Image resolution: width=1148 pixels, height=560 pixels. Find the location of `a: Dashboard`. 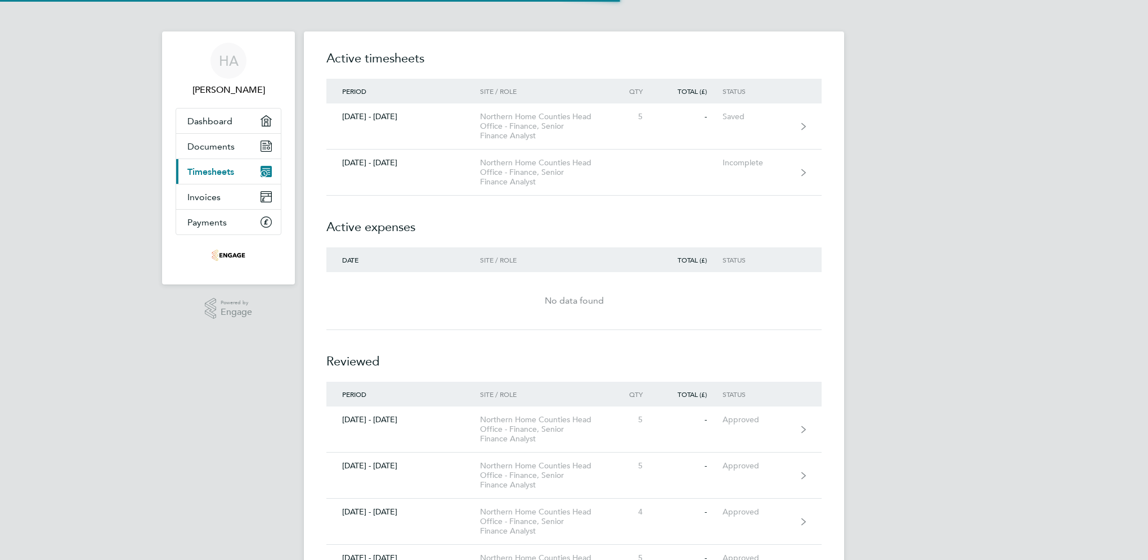

a: Dashboard is located at coordinates (228, 121).